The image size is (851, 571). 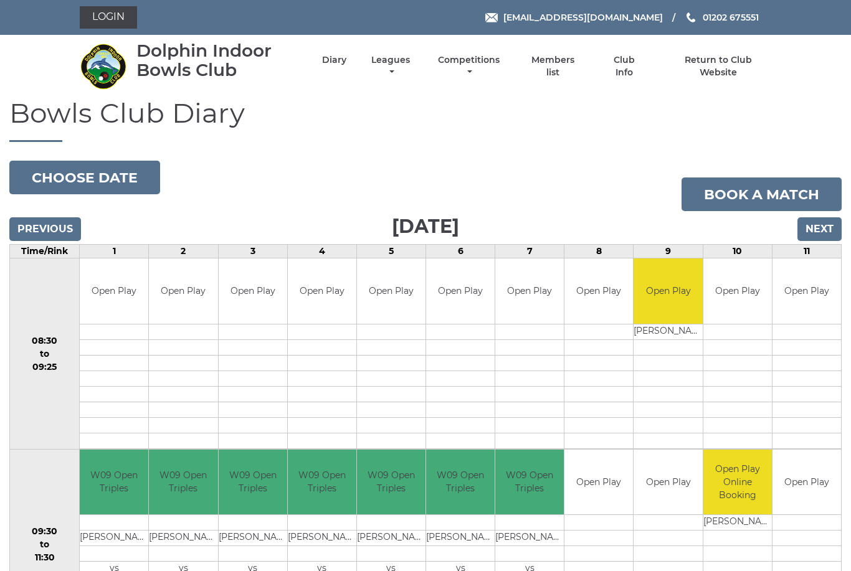 I want to click on a: Diary, so click(x=334, y=60).